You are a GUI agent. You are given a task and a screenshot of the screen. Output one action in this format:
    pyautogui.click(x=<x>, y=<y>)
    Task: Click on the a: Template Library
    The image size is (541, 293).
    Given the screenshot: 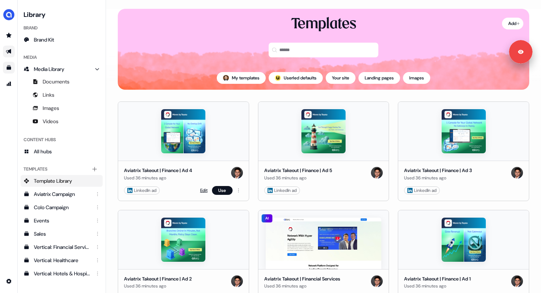 What is the action you would take?
    pyautogui.click(x=61, y=181)
    